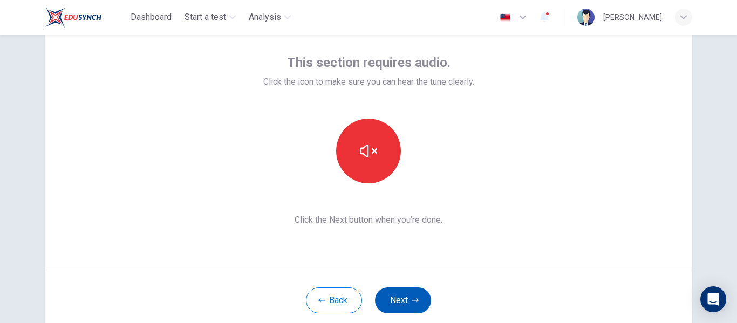  Describe the element at coordinates (369, 63) in the screenshot. I see `span: This section requires audio.` at that location.